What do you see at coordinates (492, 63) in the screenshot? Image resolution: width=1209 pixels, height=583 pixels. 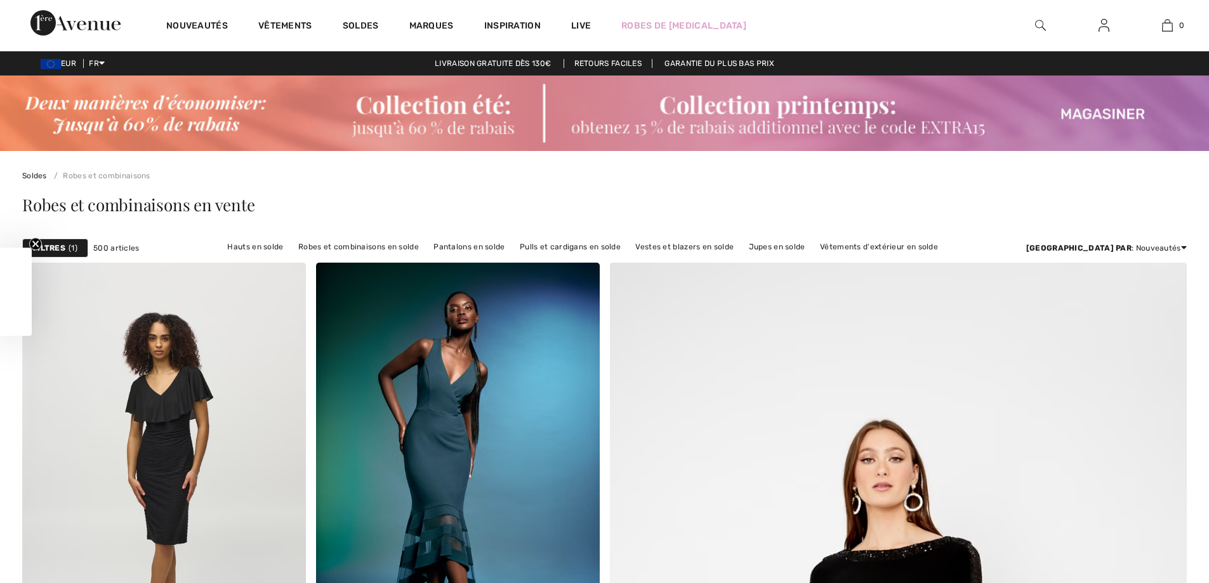 I see `a: Livraison gratuite dès 130€` at bounding box center [492, 63].